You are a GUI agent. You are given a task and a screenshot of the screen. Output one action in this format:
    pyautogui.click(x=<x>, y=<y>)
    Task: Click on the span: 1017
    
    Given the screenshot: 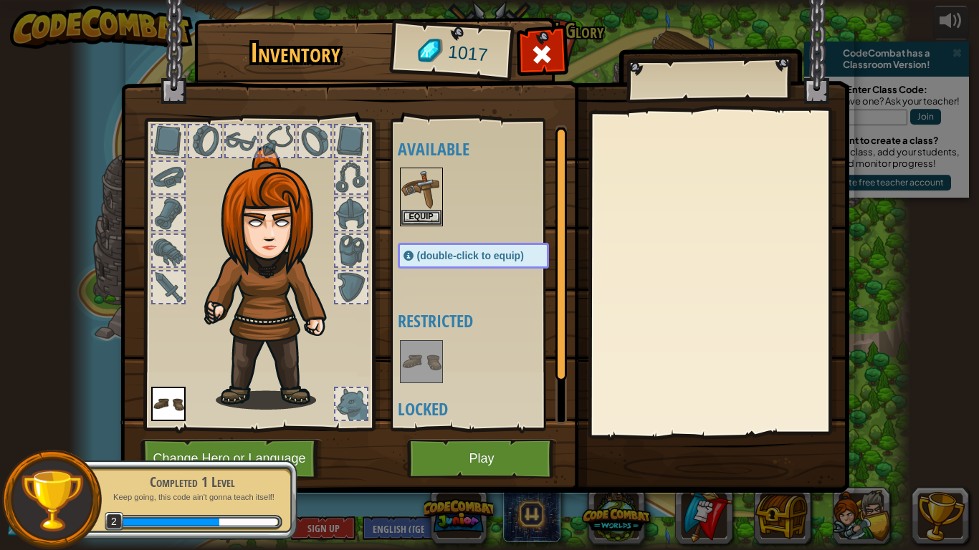 What is the action you would take?
    pyautogui.click(x=467, y=54)
    